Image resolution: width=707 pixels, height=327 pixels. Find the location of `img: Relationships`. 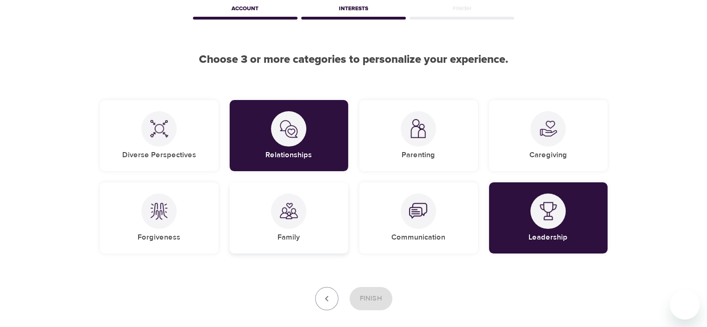

img: Relationships is located at coordinates (289, 129).